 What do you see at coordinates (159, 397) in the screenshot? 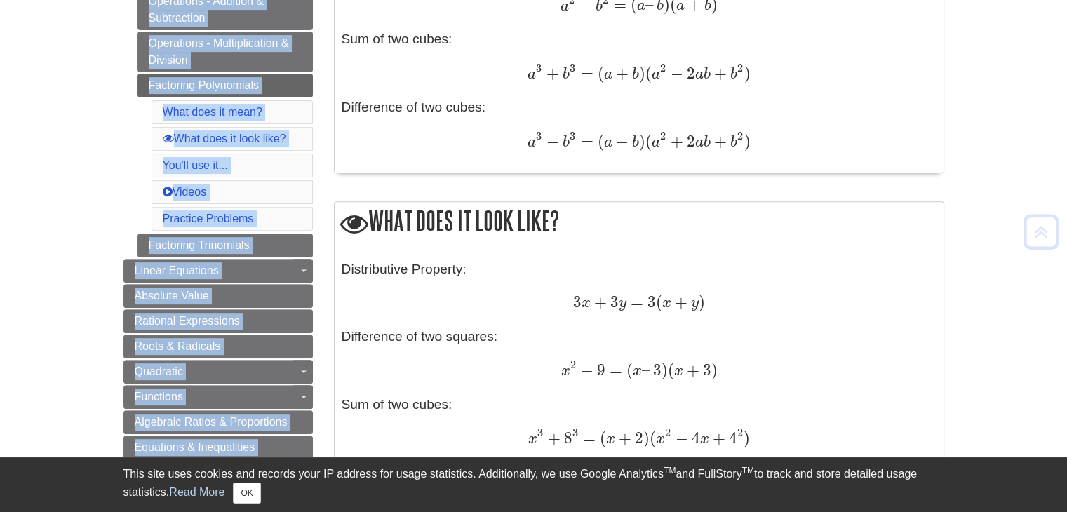
I see `span: Functions` at bounding box center [159, 397].